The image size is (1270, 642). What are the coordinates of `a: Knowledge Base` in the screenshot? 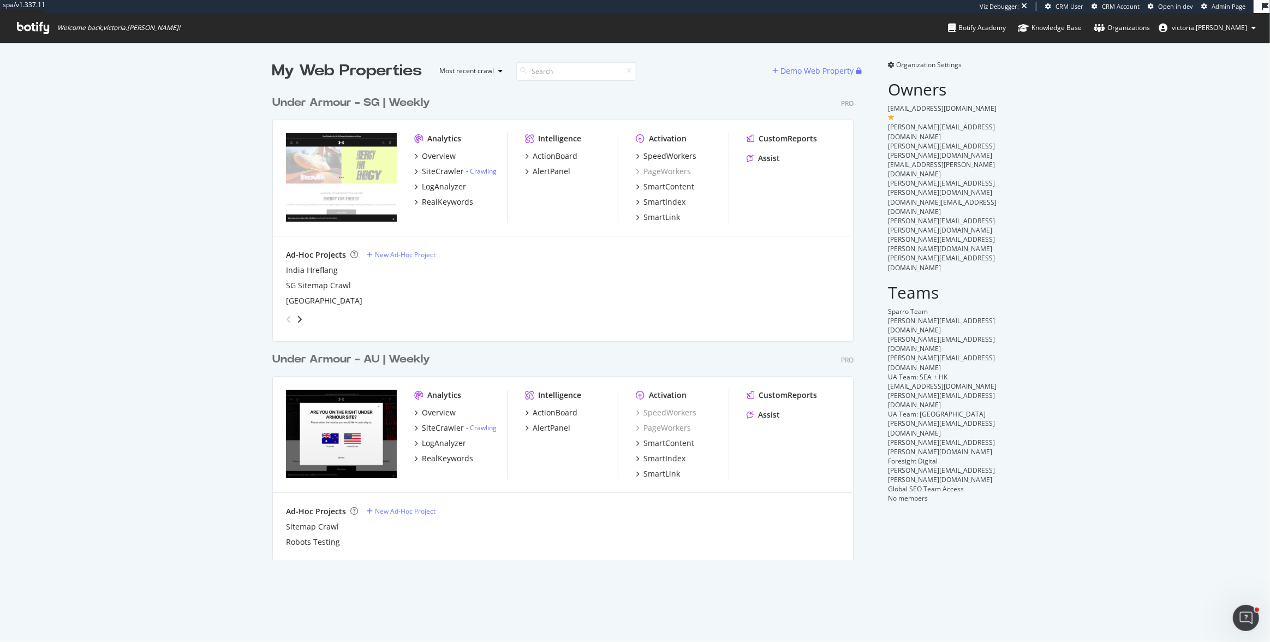 It's located at (1050, 28).